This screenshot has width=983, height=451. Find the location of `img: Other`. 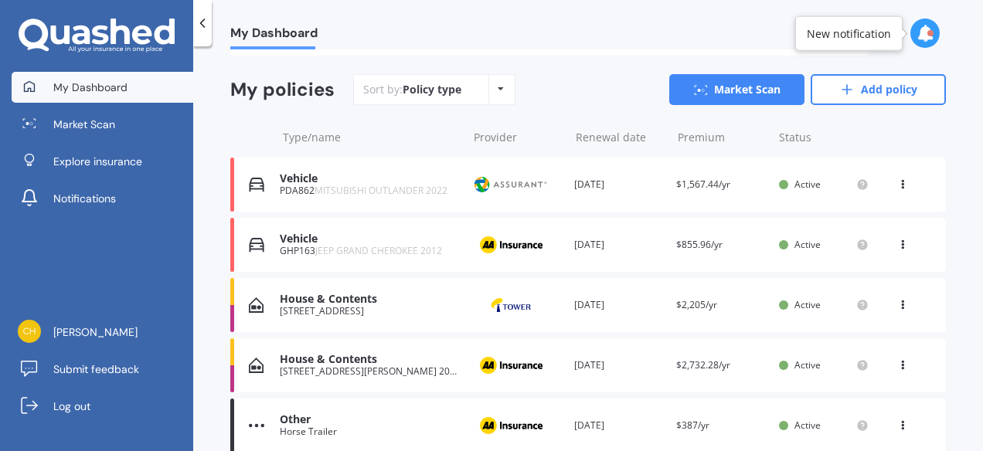

img: Other is located at coordinates (256, 426).